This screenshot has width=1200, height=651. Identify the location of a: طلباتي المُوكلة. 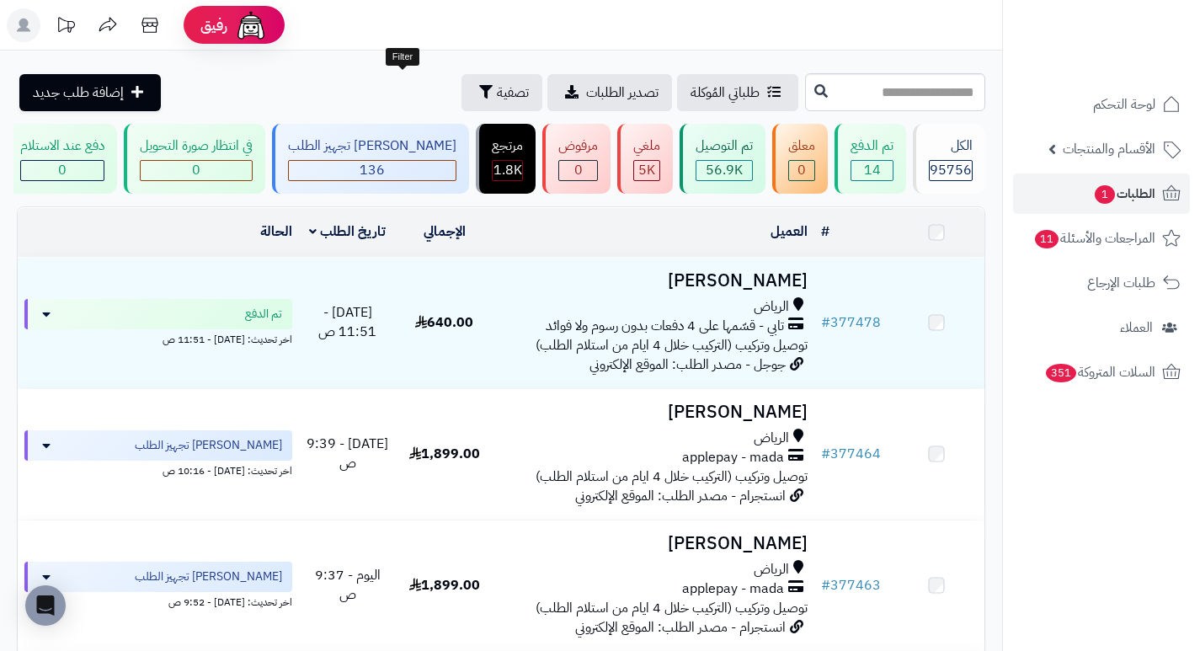
(738, 93).